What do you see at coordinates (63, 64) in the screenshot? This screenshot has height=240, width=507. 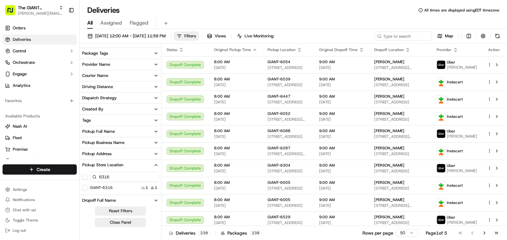 I see `div: Start new chat` at bounding box center [63, 64].